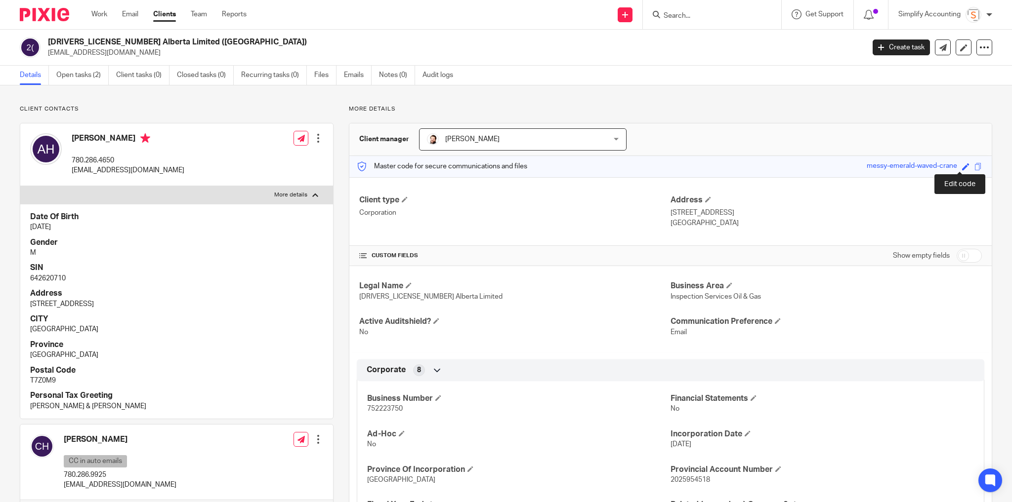 The width and height of the screenshot is (1012, 502). Describe the element at coordinates (690, 480) in the screenshot. I see `span: 2025954518` at that location.